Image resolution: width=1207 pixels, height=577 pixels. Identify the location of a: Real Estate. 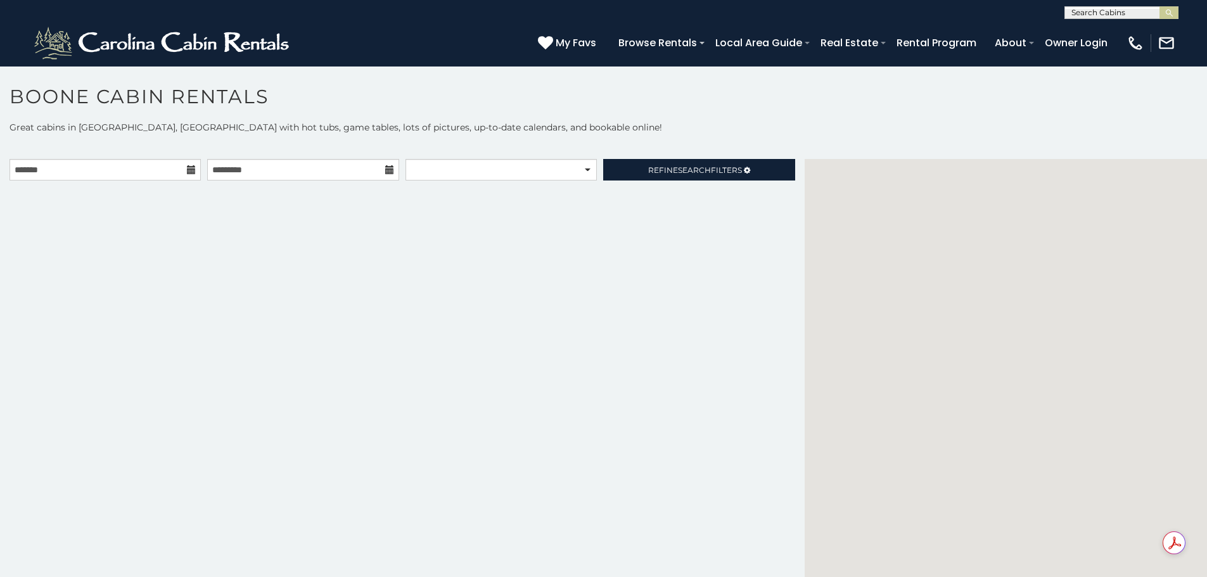
(849, 42).